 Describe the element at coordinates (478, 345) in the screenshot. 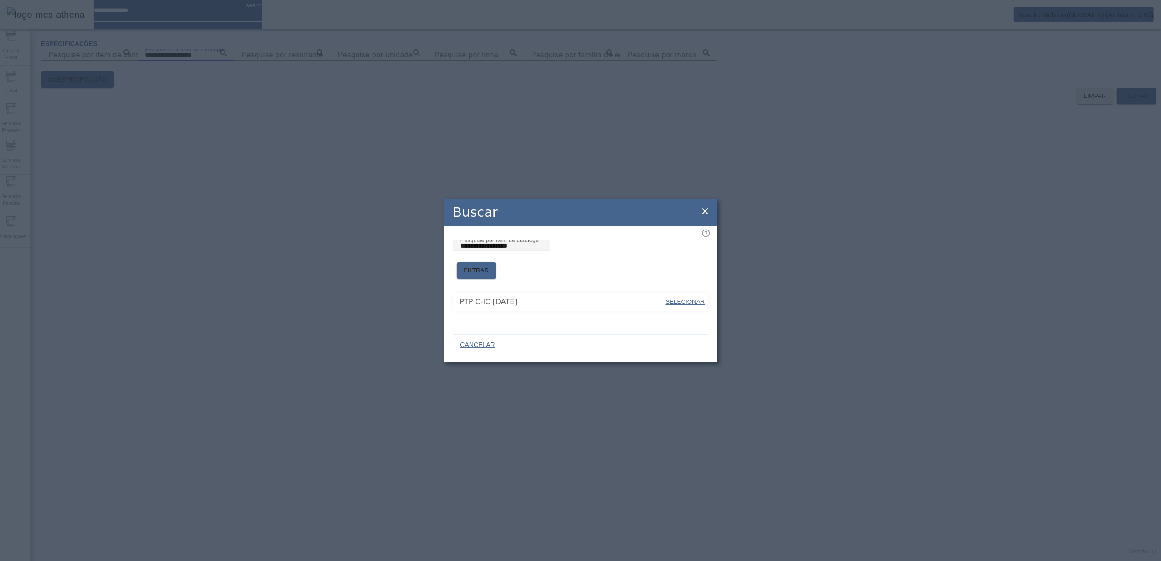

I see `span: CANCELAR` at that location.